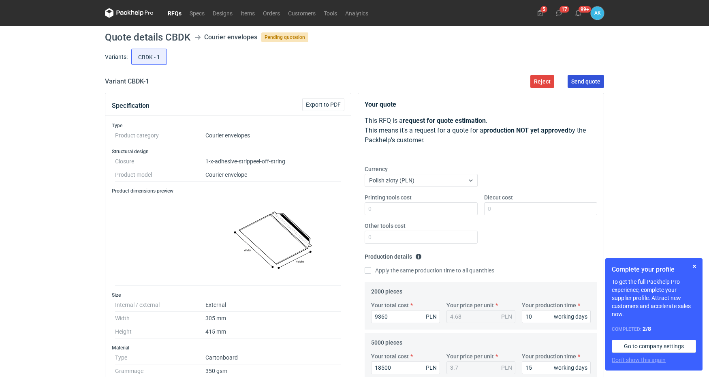 This screenshot has height=377, width=709. Describe the element at coordinates (430, 270) in the screenshot. I see `label: Apply the same production time to all quantities` at that location.